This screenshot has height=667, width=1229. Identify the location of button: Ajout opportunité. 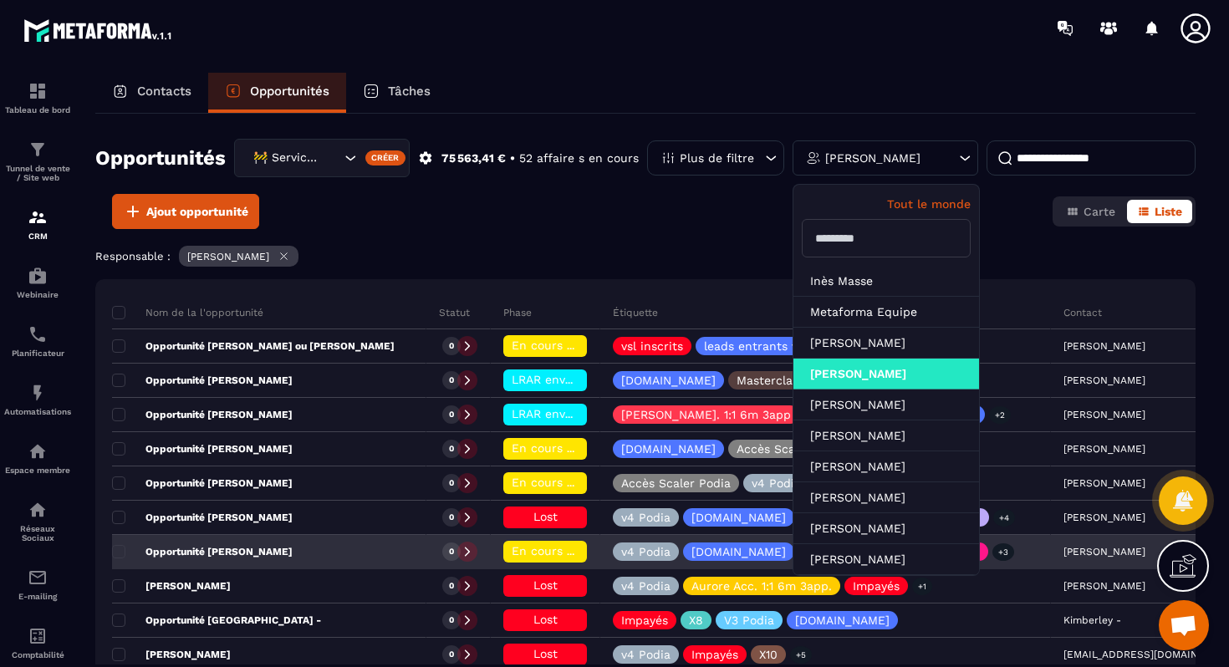
(186, 212).